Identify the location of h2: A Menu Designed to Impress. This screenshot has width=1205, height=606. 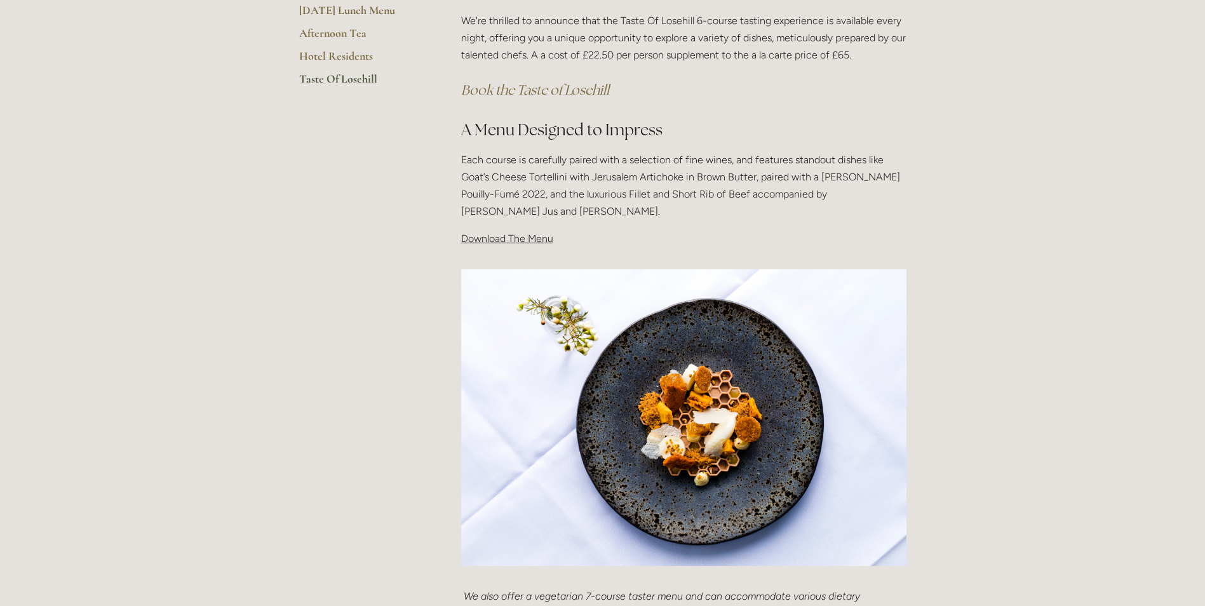
(684, 130).